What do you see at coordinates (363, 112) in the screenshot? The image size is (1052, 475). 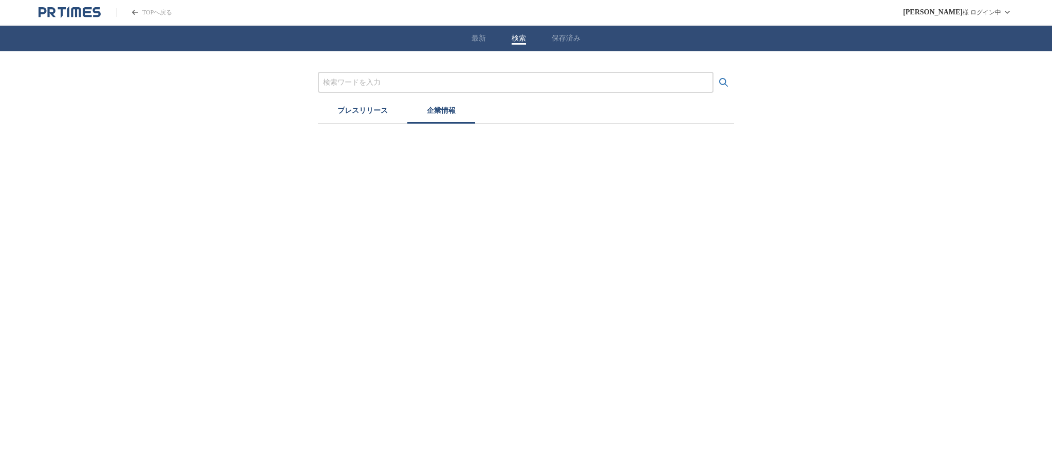 I see `button: プレスリリース` at bounding box center [363, 112].